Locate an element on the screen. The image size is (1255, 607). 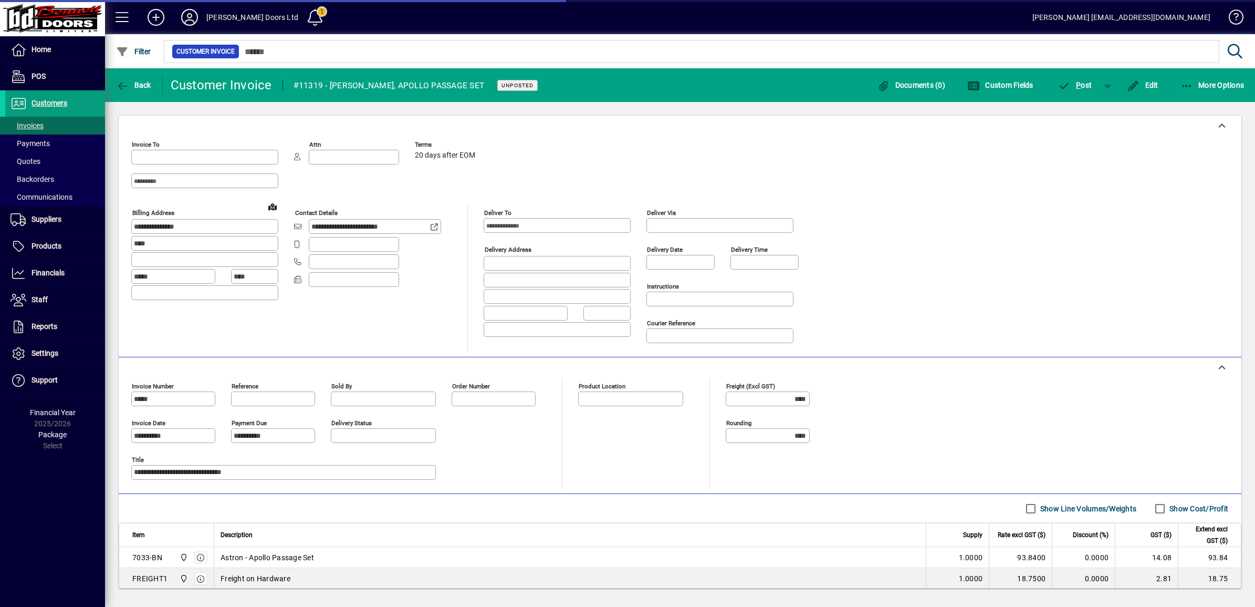
td: 93.84 is located at coordinates (1210, 557).